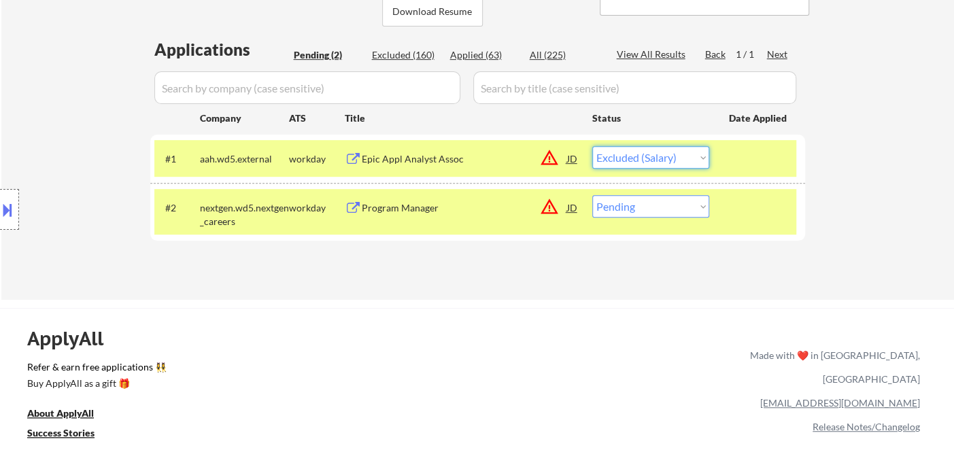 The width and height of the screenshot is (954, 465). I want to click on u: About ApplyAll, so click(61, 413).